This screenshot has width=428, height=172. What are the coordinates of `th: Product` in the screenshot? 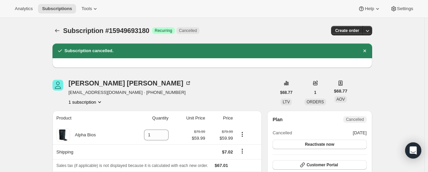 It's located at (89, 118).